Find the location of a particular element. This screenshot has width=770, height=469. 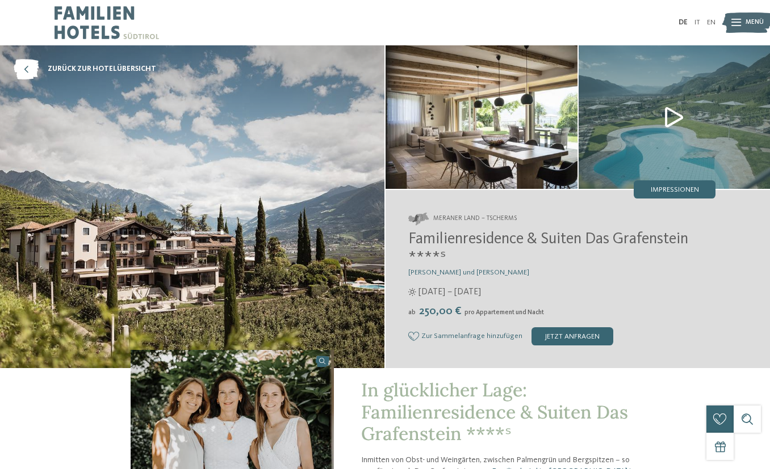

i: Öffnungszeiten im Sommer is located at coordinates (412, 292).